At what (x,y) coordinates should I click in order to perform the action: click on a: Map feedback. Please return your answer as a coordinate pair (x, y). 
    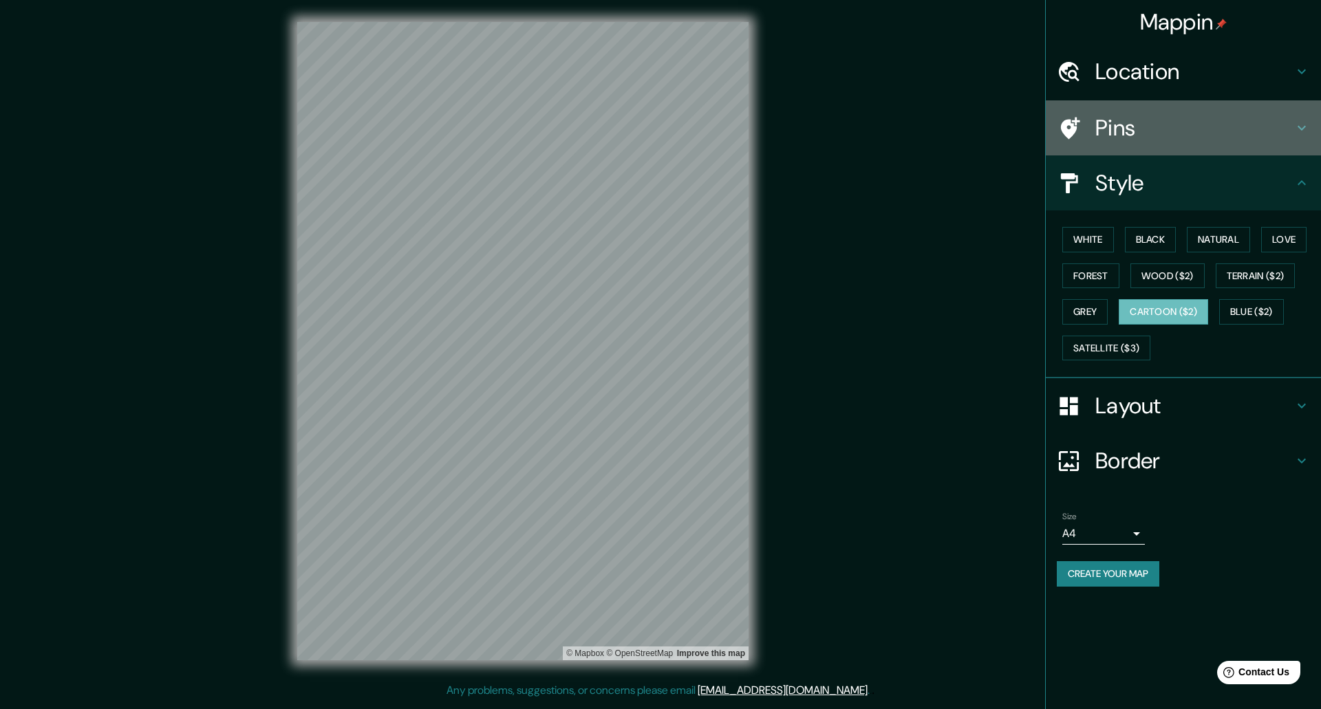
    Looking at the image, I should click on (711, 654).